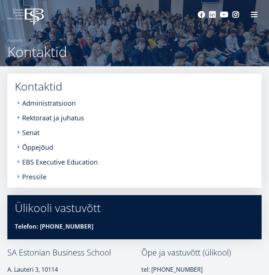 The width and height of the screenshot is (269, 275). Describe the element at coordinates (15, 41) in the screenshot. I see `a: Avaleht` at that location.